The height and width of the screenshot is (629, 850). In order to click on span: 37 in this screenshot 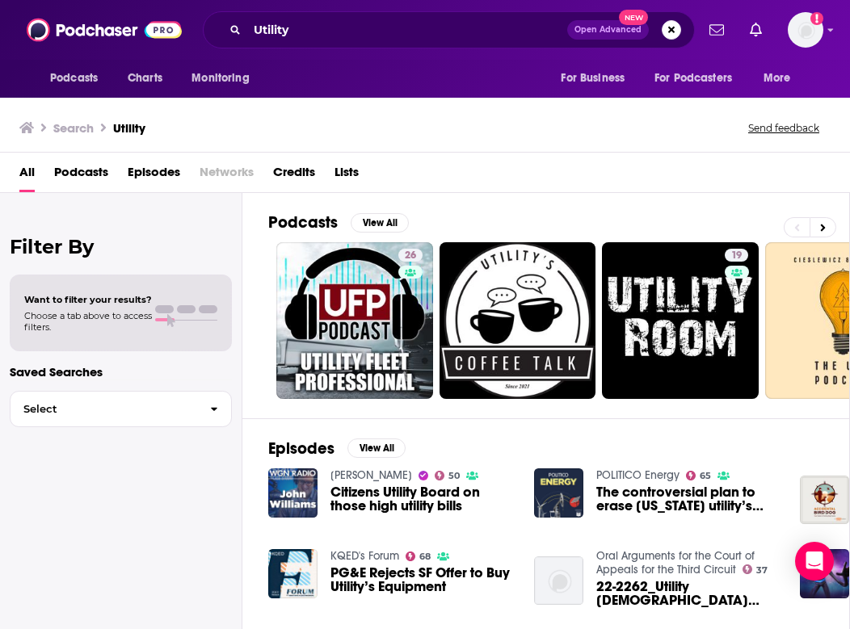, I will do `click(762, 570)`.